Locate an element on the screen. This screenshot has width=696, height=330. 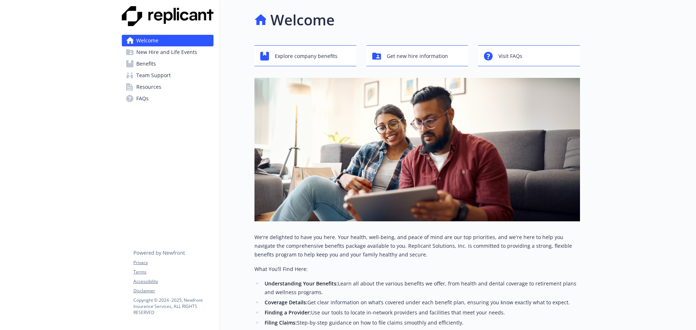
p: Copyright © 2024 - 2025 , Newfront Insurance Services, ALL RIGHTS RESERVED is located at coordinates (173, 306).